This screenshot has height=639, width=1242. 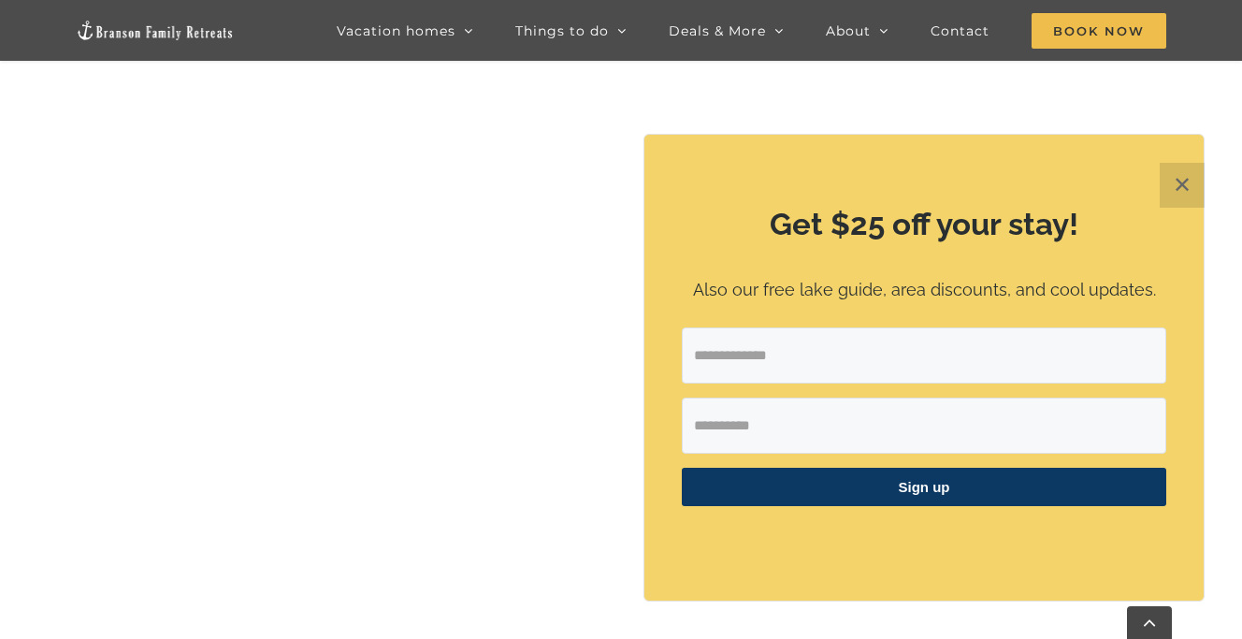 I want to click on button: Close, so click(x=1182, y=185).